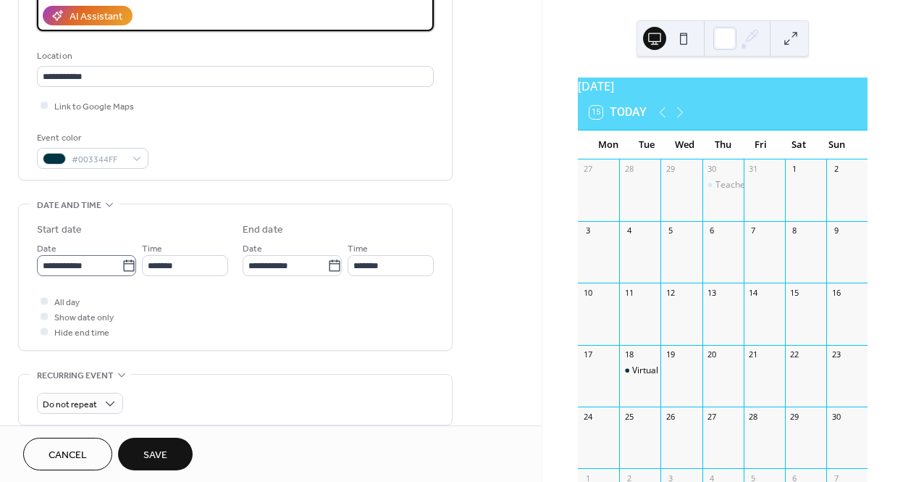 This screenshot has width=903, height=482. What do you see at coordinates (59, 230) in the screenshot?
I see `div: Start date` at bounding box center [59, 230].